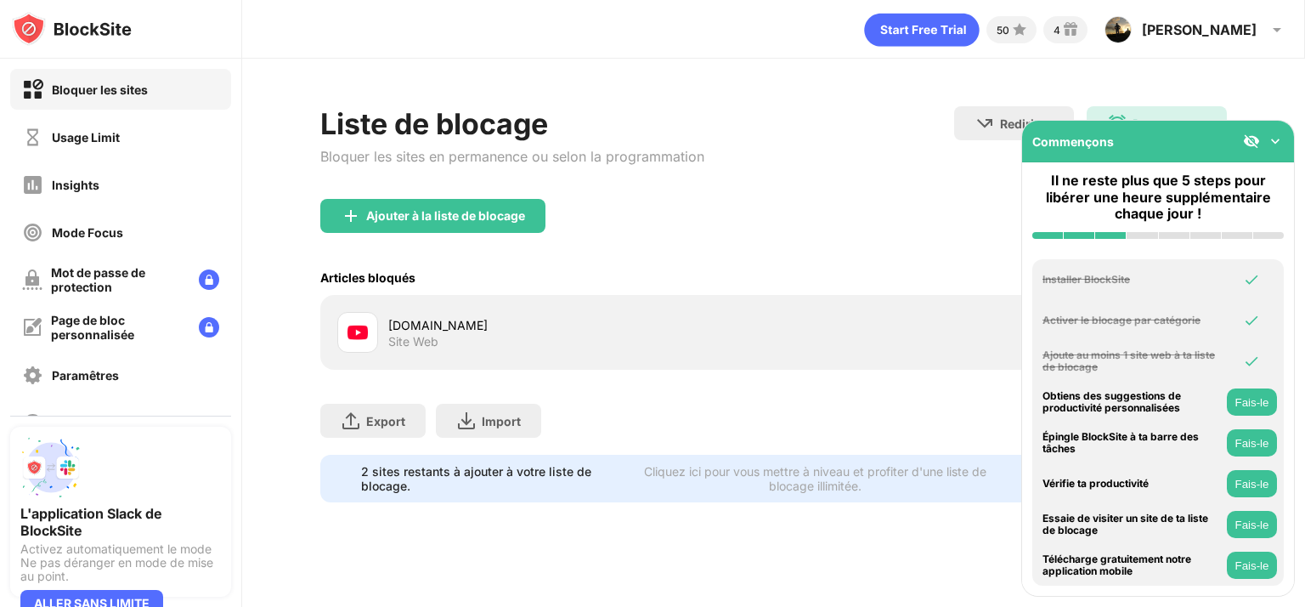 Image resolution: width=1305 pixels, height=607 pixels. What do you see at coordinates (1133, 483) in the screenshot?
I see `div: Vérifie ta productivité` at bounding box center [1133, 483].